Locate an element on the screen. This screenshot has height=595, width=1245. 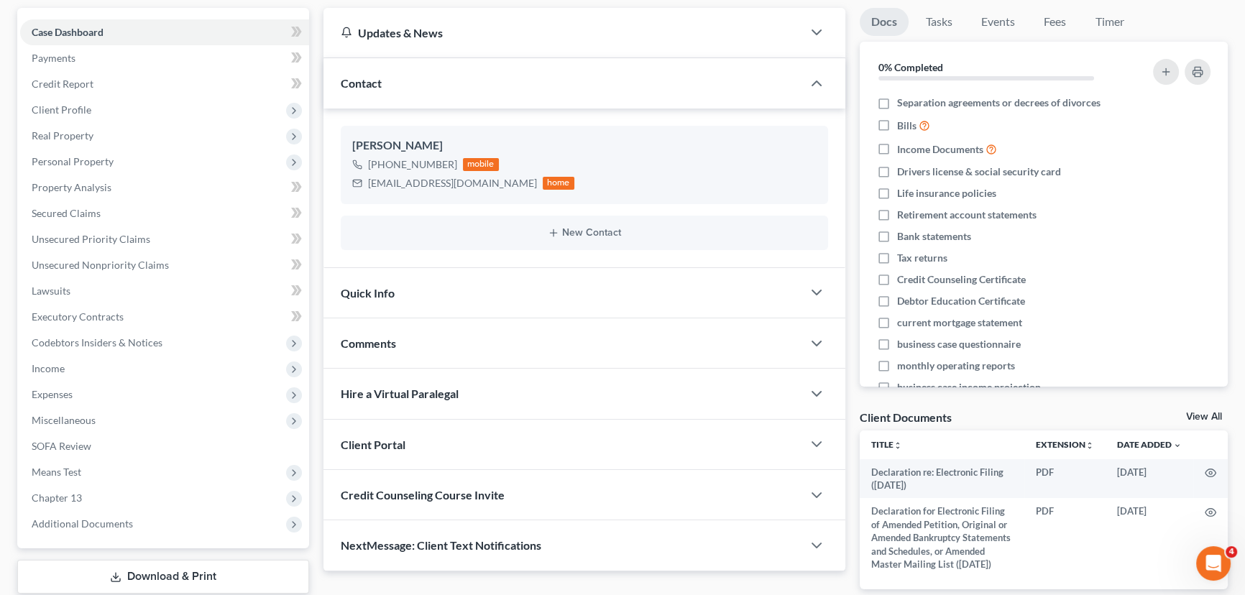
a: Timer is located at coordinates (1110, 22).